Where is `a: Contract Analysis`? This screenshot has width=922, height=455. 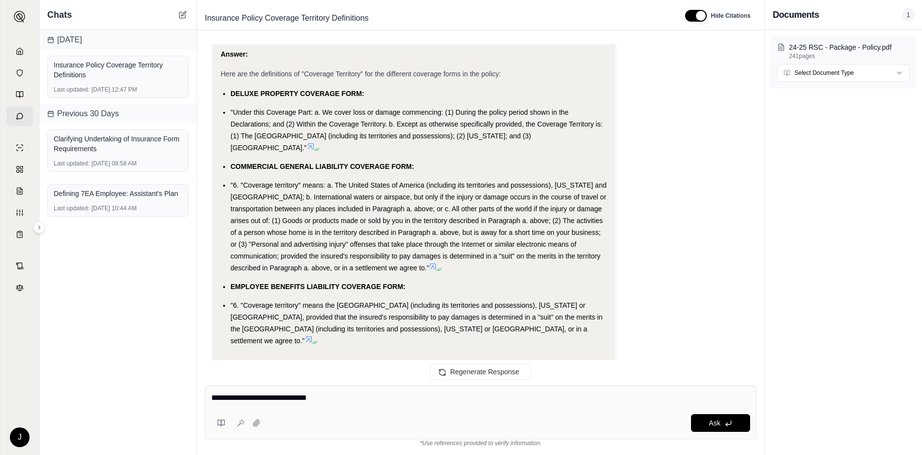
a: Contract Analysis is located at coordinates (20, 266).